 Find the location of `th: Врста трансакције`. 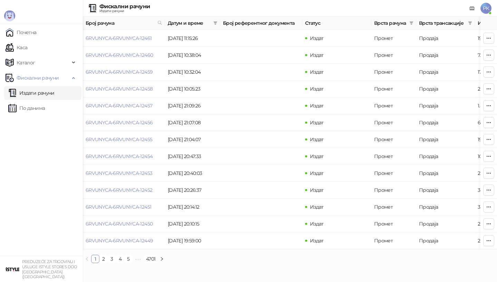

th: Врста трансакције is located at coordinates (445, 23).